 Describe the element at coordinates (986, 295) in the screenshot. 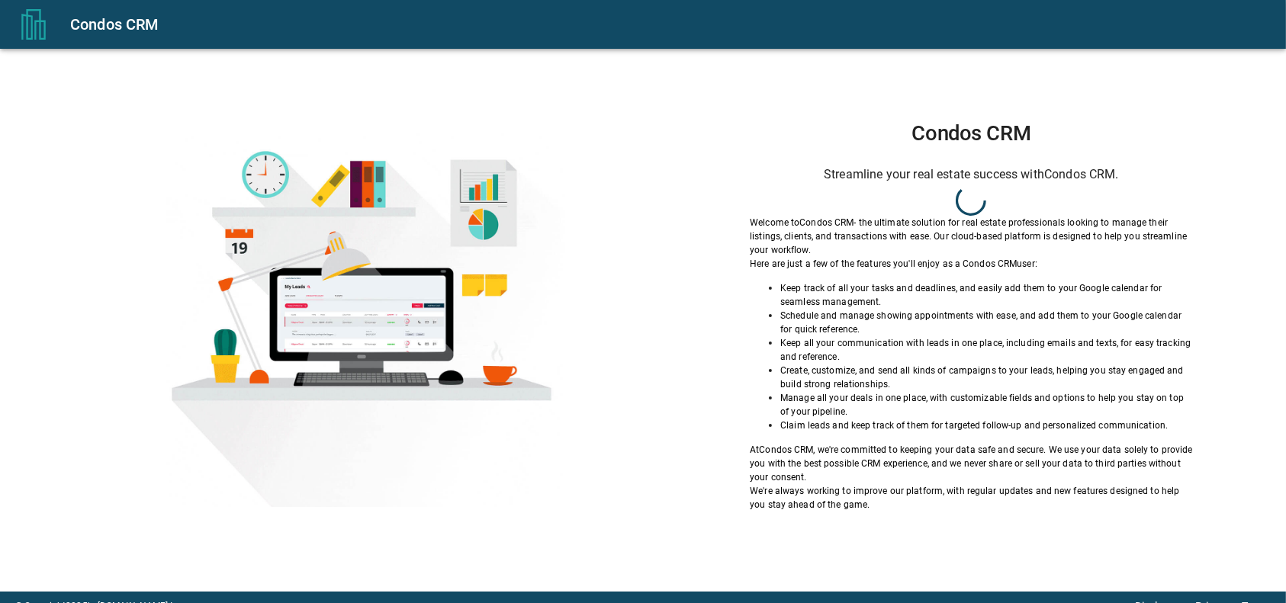

I see `p: Keep track of all your tasks and deadlines, and easily add them to your Google calendar for seaml...` at that location.